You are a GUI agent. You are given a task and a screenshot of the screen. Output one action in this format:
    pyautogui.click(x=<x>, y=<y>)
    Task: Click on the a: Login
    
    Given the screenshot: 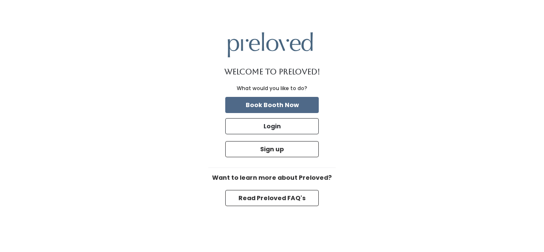 What is the action you would take?
    pyautogui.click(x=272, y=126)
    